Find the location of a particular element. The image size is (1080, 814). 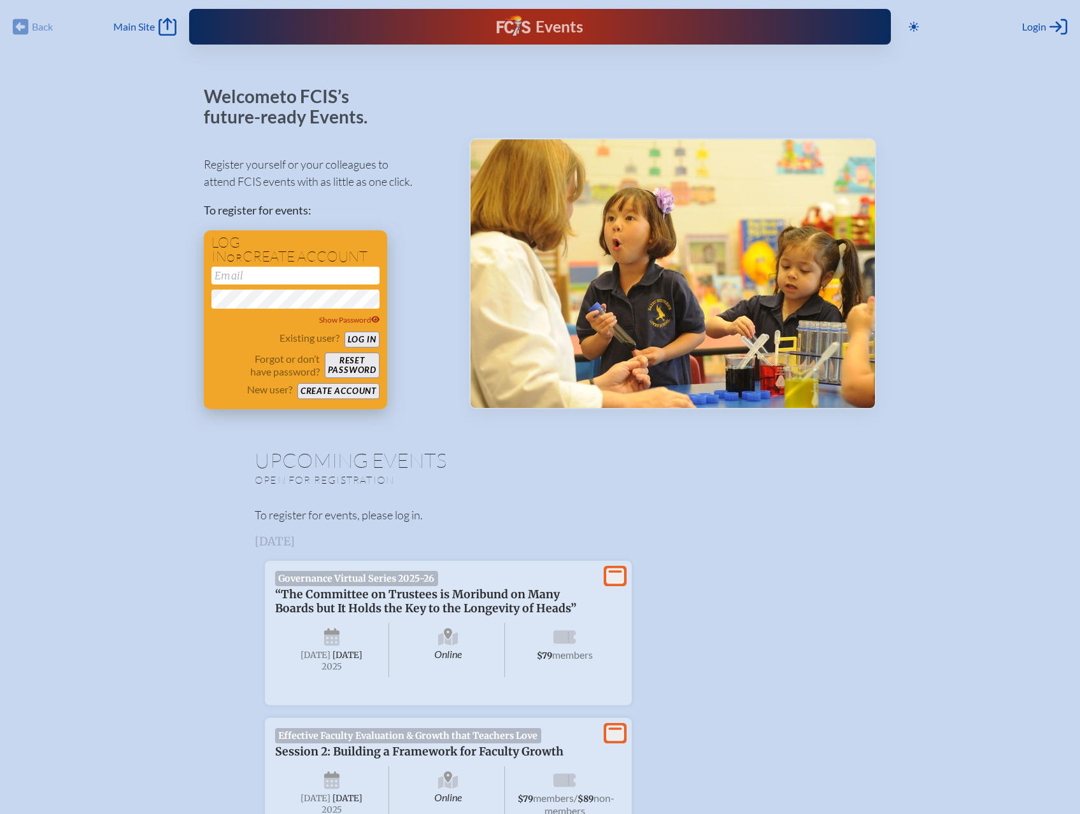

span: Online is located at coordinates (448, 650).